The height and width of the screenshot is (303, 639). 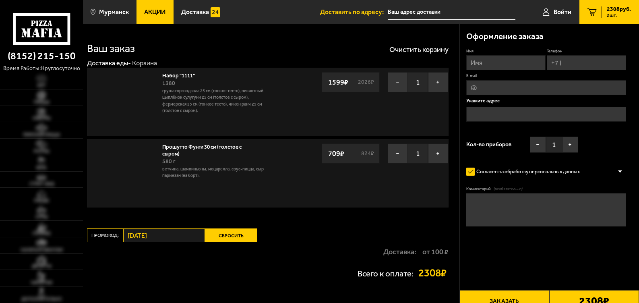 What do you see at coordinates (586, 52) in the screenshot?
I see `label: Телефон` at bounding box center [586, 52].